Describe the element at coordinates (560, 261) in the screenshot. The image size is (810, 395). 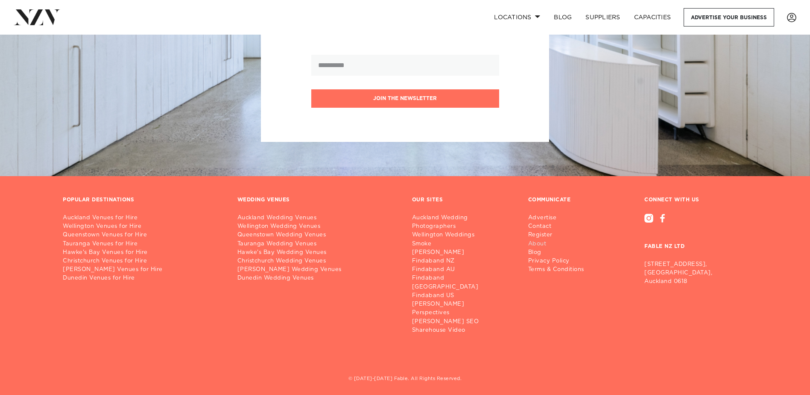
I see `a: Privacy Policy` at that location.